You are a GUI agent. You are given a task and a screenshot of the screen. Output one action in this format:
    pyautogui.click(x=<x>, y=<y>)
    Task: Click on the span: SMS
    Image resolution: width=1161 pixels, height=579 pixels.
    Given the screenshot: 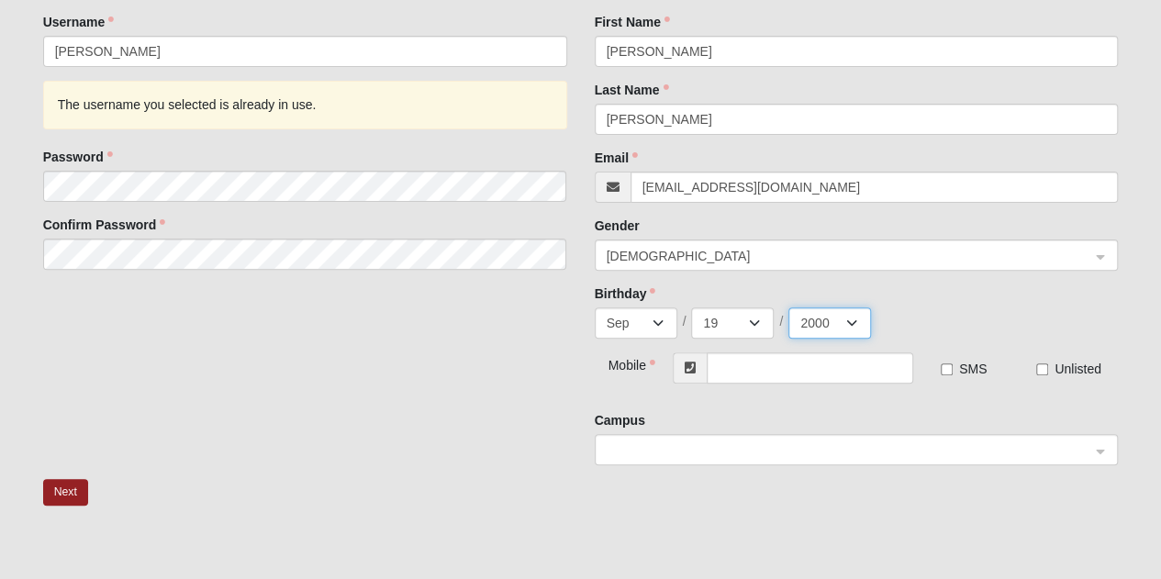 What is the action you would take?
    pyautogui.click(x=973, y=369)
    